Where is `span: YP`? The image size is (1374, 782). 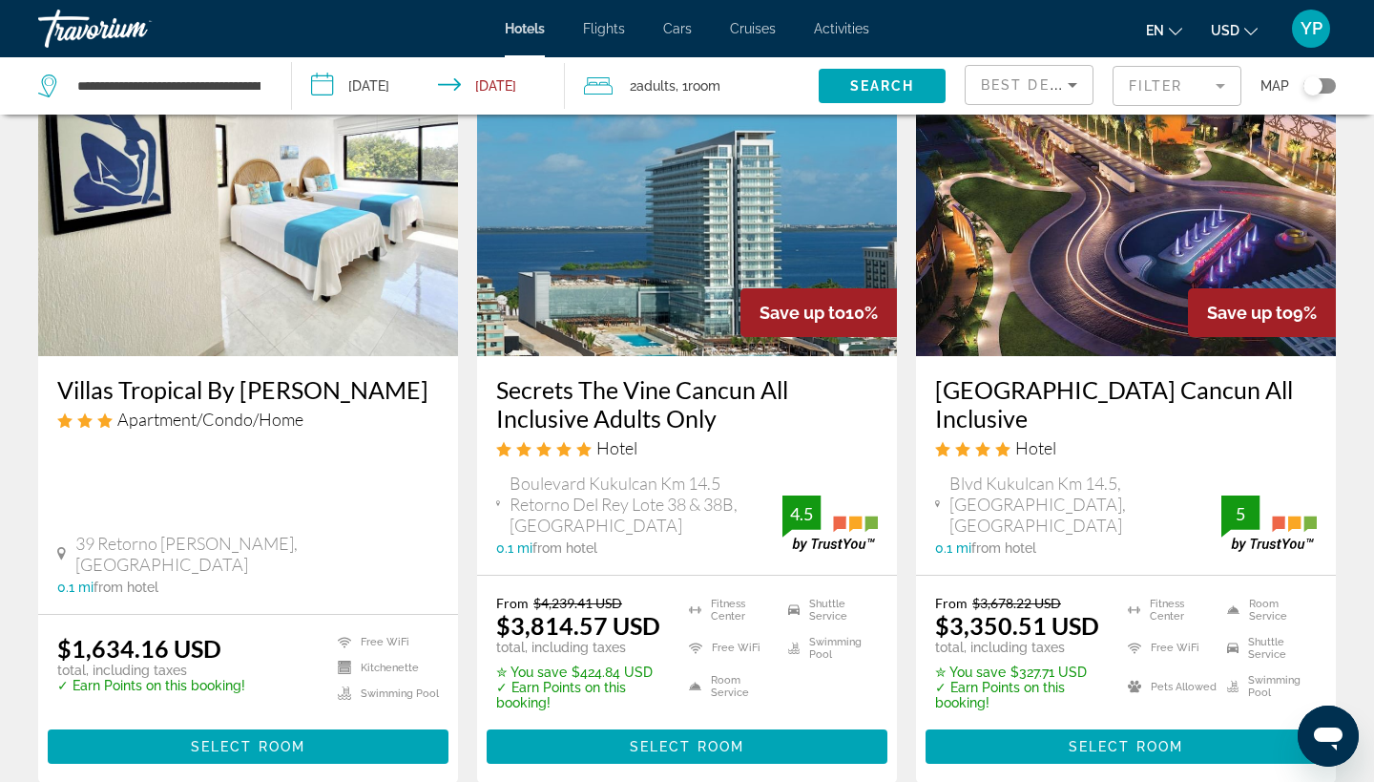 span: YP is located at coordinates (1311, 29).